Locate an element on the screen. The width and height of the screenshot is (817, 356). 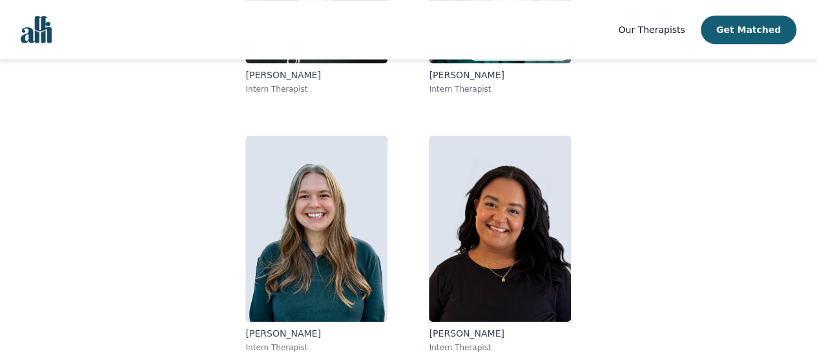
img: Genna Ekambi is located at coordinates (500, 229).